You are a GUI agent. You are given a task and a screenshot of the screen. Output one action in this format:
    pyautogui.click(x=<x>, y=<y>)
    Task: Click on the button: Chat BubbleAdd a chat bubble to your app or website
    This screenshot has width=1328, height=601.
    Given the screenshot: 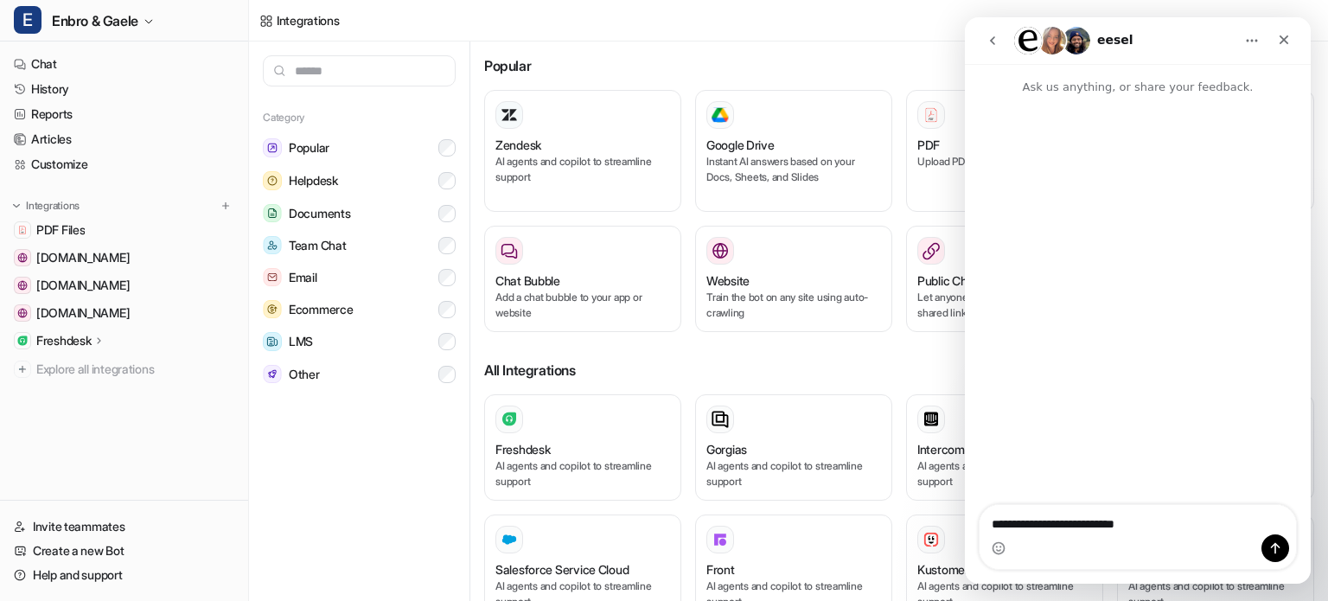 What is the action you would take?
    pyautogui.click(x=583, y=278)
    